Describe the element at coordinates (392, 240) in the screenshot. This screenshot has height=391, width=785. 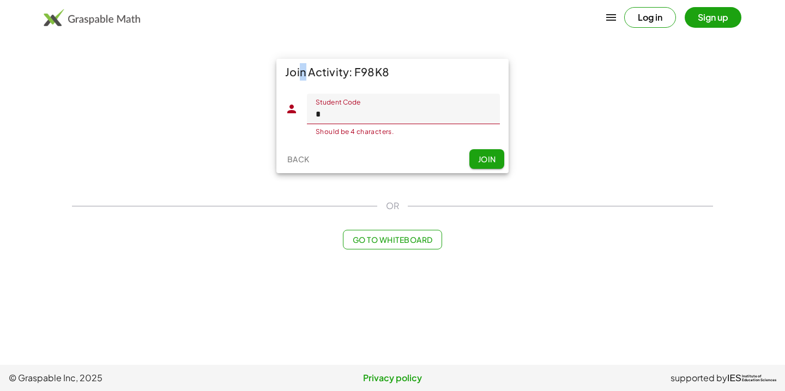
I see `button: Go to Whiteboard` at that location.